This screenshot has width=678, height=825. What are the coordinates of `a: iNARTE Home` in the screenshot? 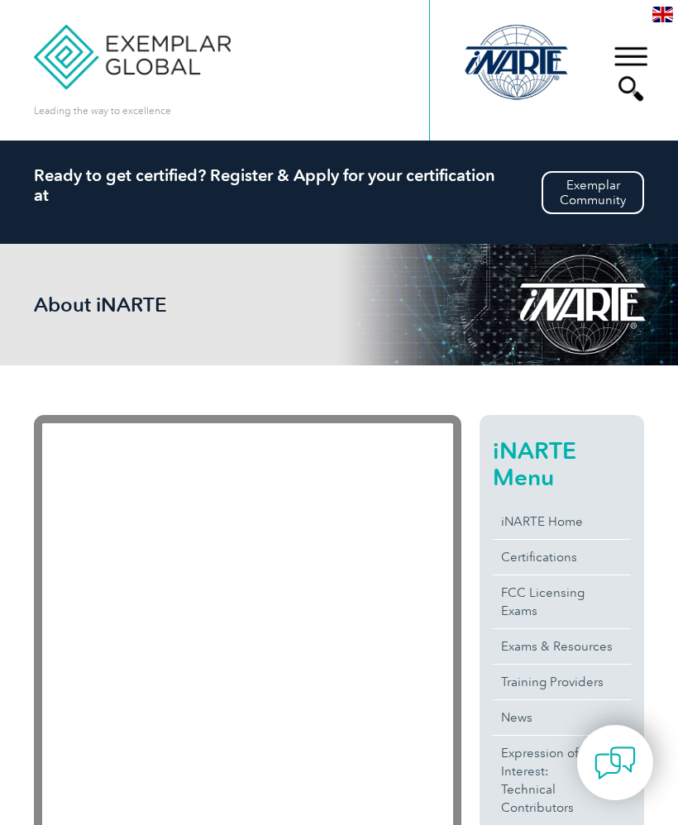 It's located at (562, 522).